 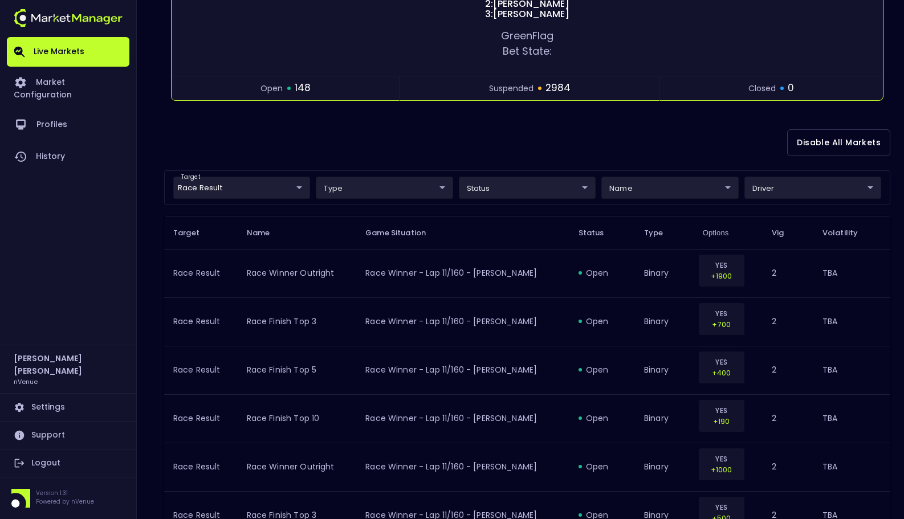 I want to click on span: Volatility, so click(x=848, y=233).